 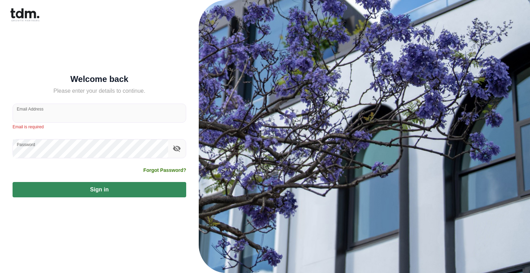 I want to click on p: Email is required, so click(x=99, y=127).